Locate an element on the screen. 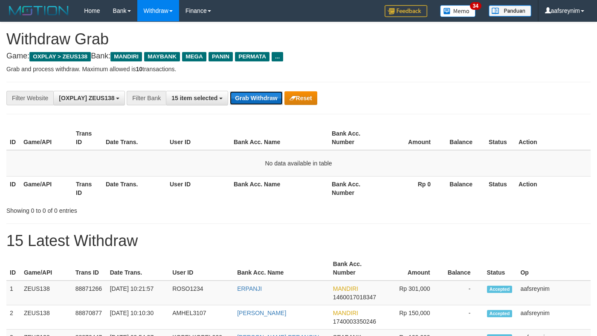  strong: 10 is located at coordinates (139, 69).